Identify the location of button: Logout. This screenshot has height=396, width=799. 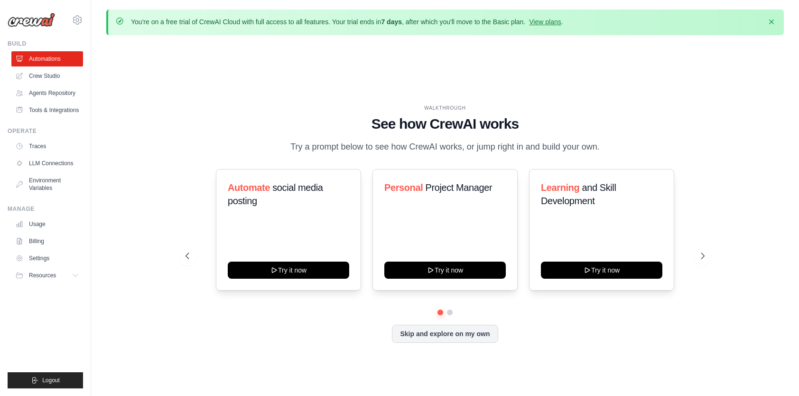
(45, 380).